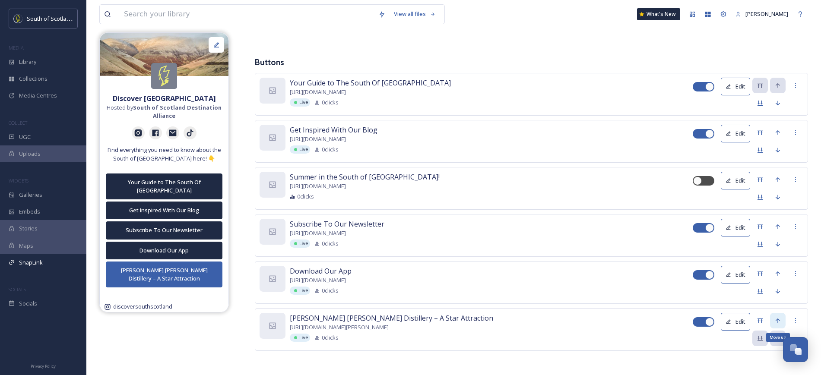 The width and height of the screenshot is (821, 375). Describe the element at coordinates (164, 230) in the screenshot. I see `div: Subscribe To Our Newsletter` at that location.